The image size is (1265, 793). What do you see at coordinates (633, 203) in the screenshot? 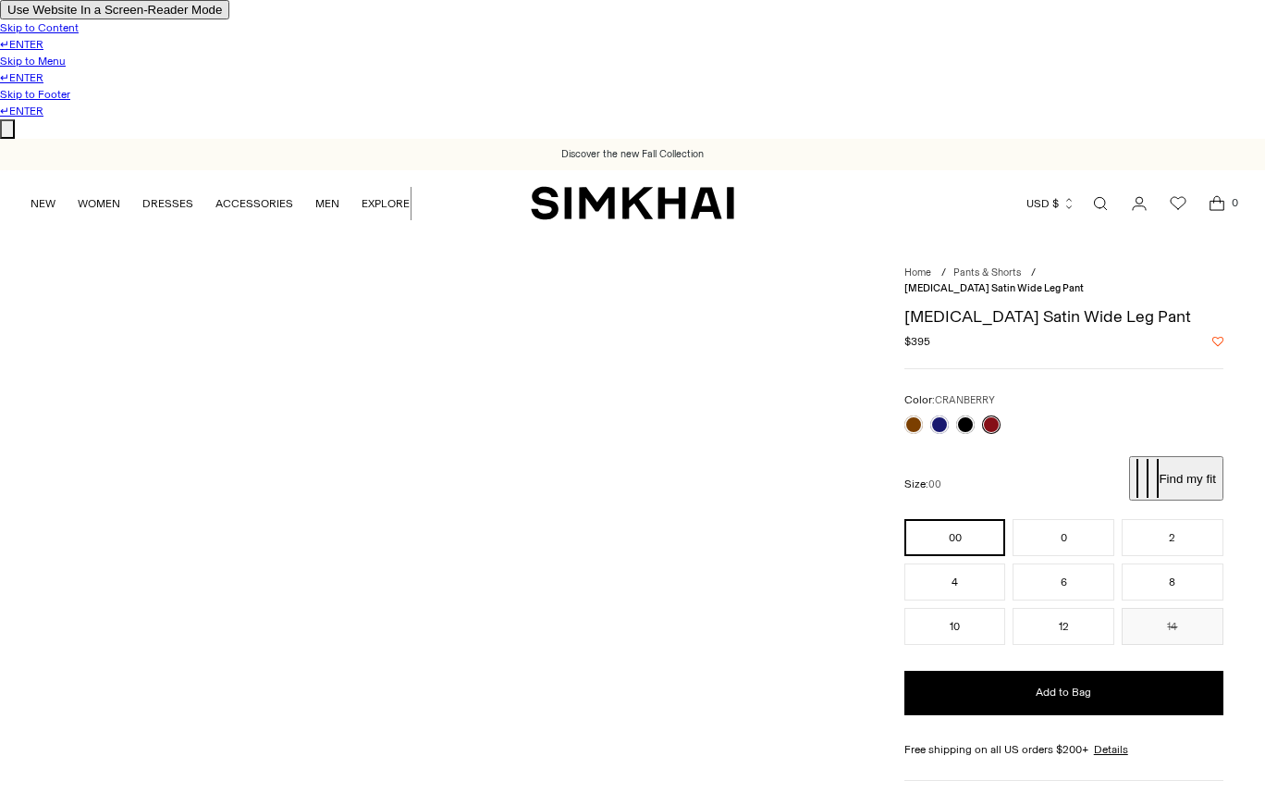
I see `a: SIMKHAI` at bounding box center [633, 203].